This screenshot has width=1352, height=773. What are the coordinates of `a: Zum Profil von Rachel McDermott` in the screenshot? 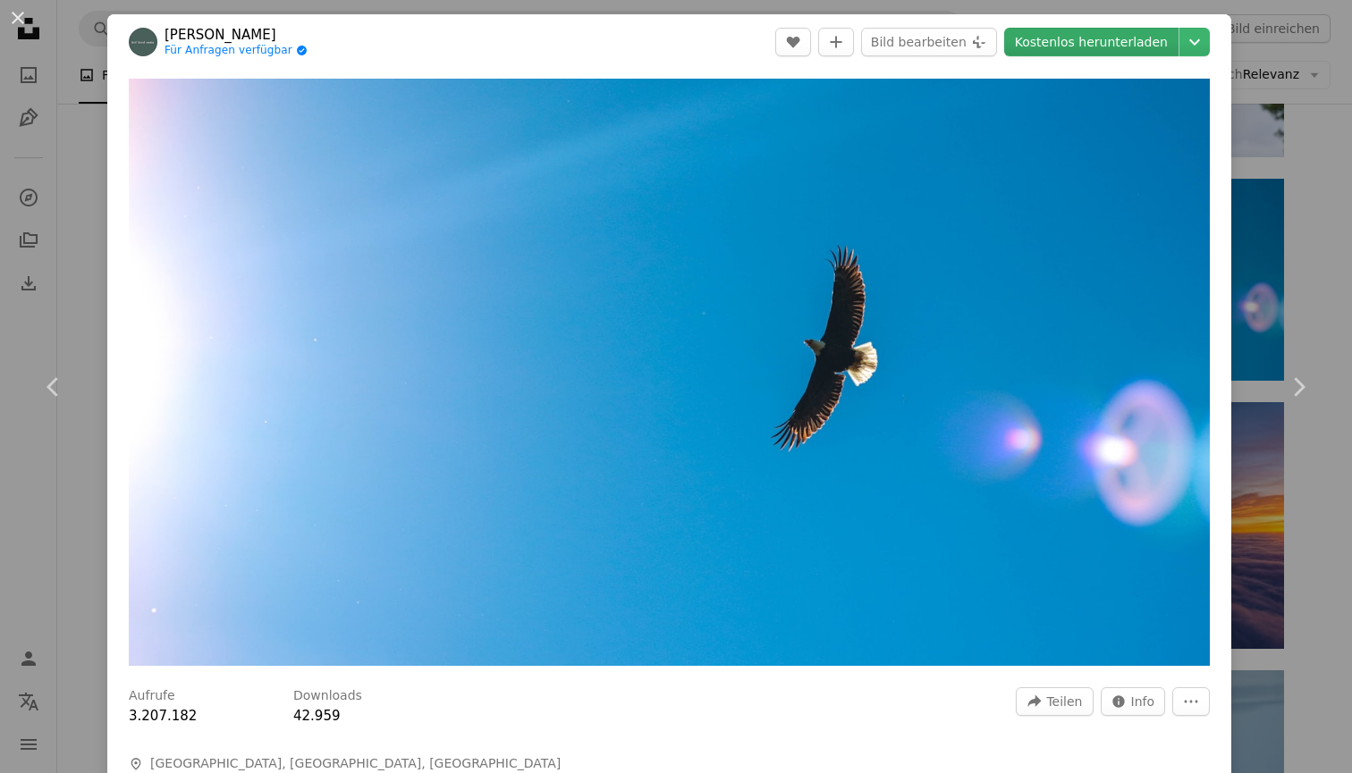 It's located at (143, 42).